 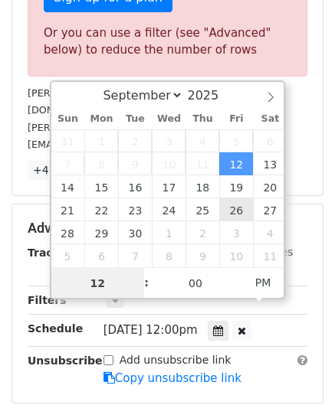 I want to click on input: Minute, so click(x=195, y=283).